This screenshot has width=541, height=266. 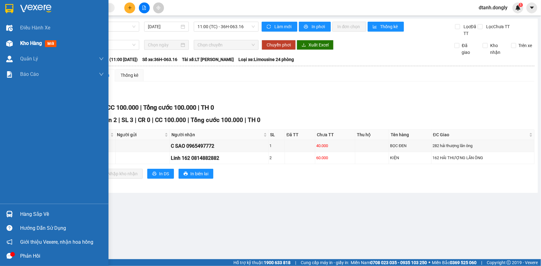 What do you see at coordinates (315, 27) in the screenshot?
I see `button: printerIn phơi` at bounding box center [315, 27].